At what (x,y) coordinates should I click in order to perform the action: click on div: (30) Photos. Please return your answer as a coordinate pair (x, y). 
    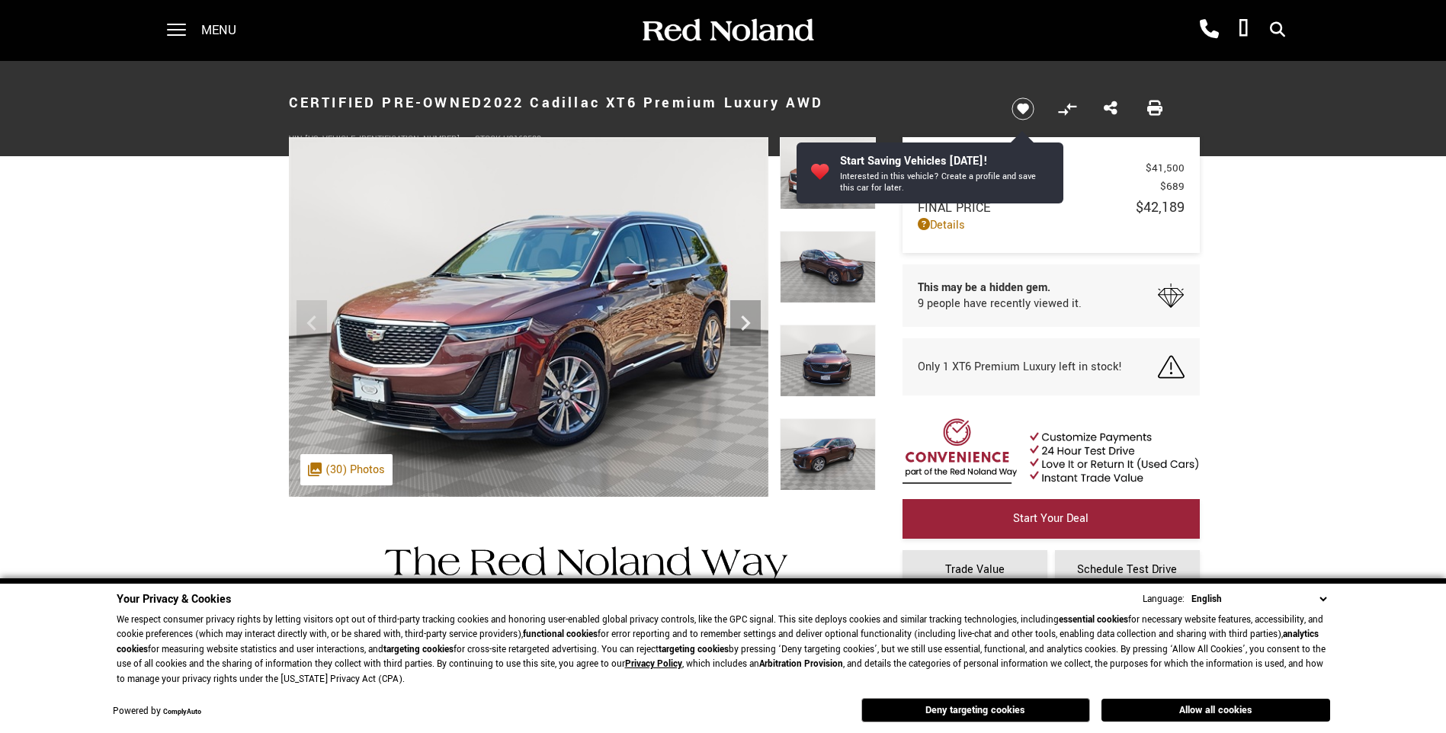
    Looking at the image, I should click on (346, 470).